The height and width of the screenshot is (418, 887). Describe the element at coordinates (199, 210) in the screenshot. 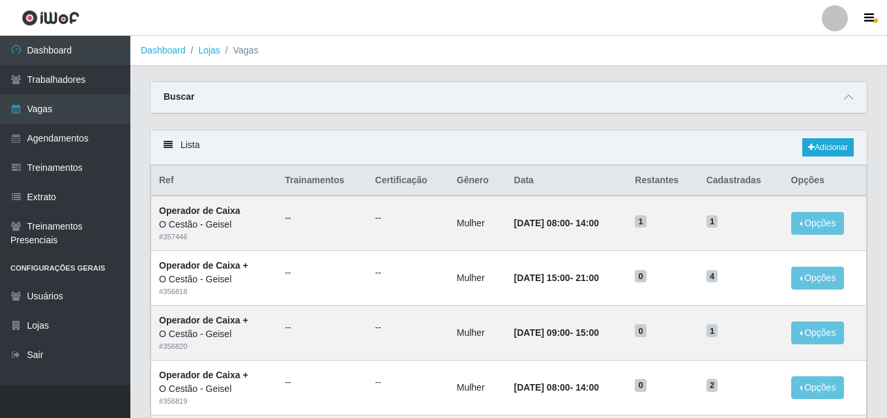

I see `strong: Operador de Caixa` at that location.